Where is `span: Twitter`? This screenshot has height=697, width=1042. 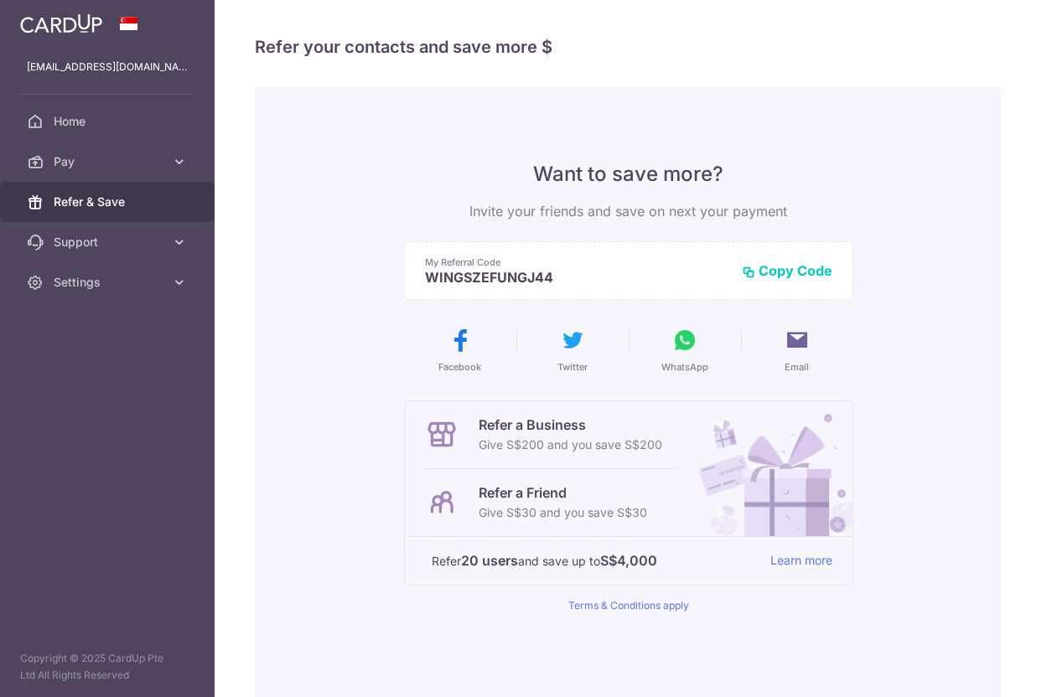 span: Twitter is located at coordinates (572, 367).